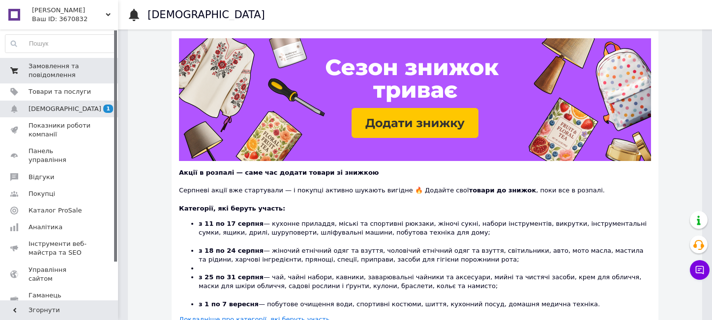 This screenshot has height=320, width=712. What do you see at coordinates (699, 270) in the screenshot?
I see `button: Чат з покупцем` at bounding box center [699, 270].